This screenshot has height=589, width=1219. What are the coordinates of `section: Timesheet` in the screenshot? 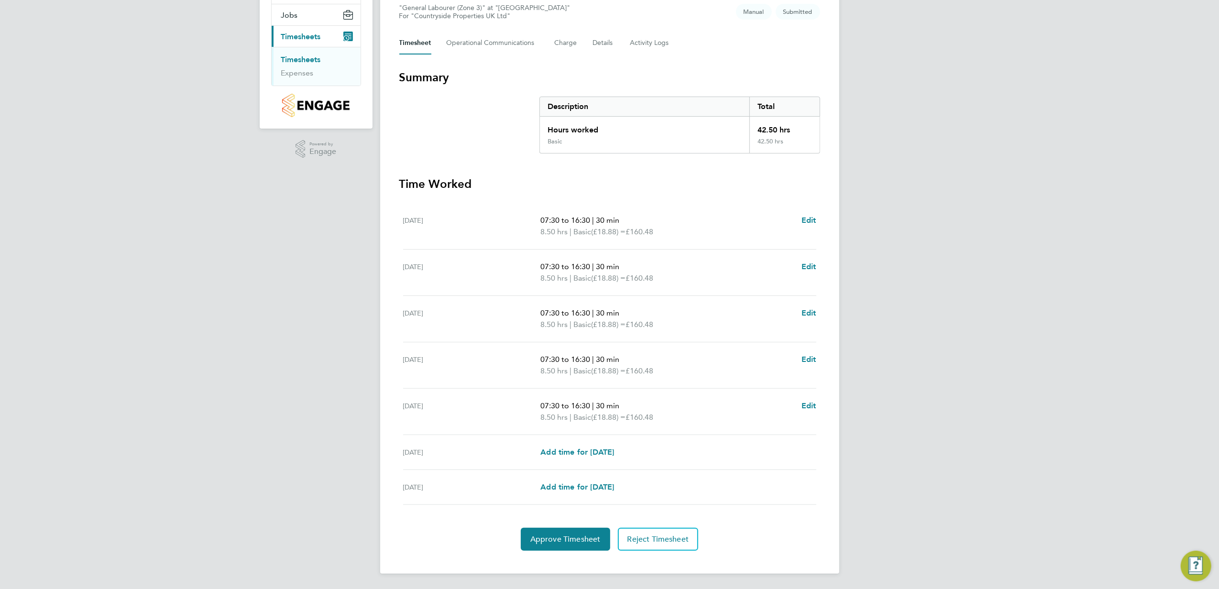 It's located at (610, 310).